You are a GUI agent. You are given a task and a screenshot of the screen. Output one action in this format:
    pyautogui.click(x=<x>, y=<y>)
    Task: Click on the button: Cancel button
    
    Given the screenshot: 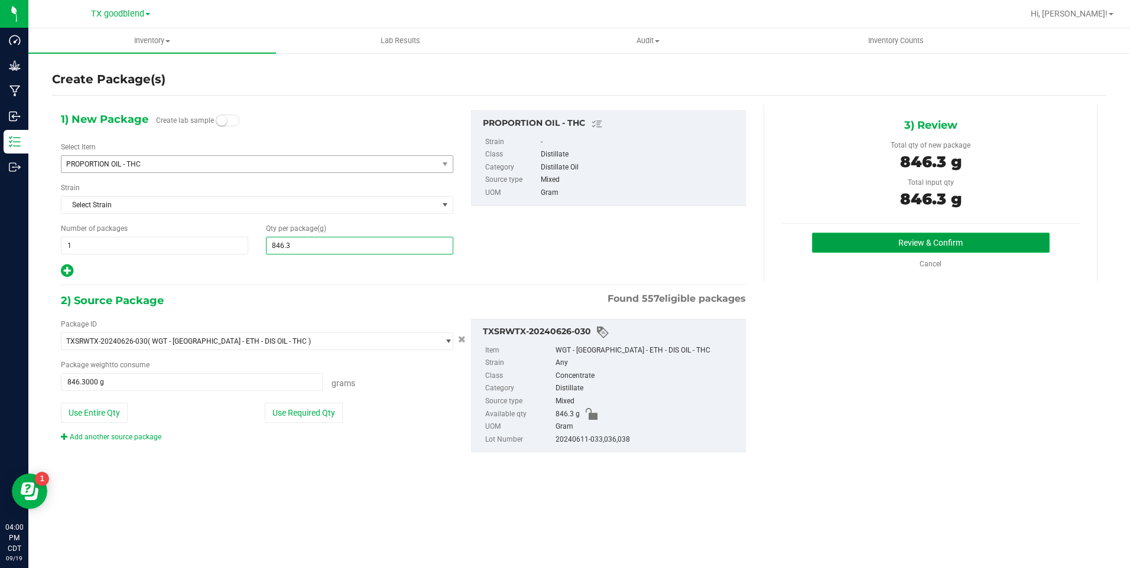 What is the action you would take?
    pyautogui.click(x=461, y=340)
    